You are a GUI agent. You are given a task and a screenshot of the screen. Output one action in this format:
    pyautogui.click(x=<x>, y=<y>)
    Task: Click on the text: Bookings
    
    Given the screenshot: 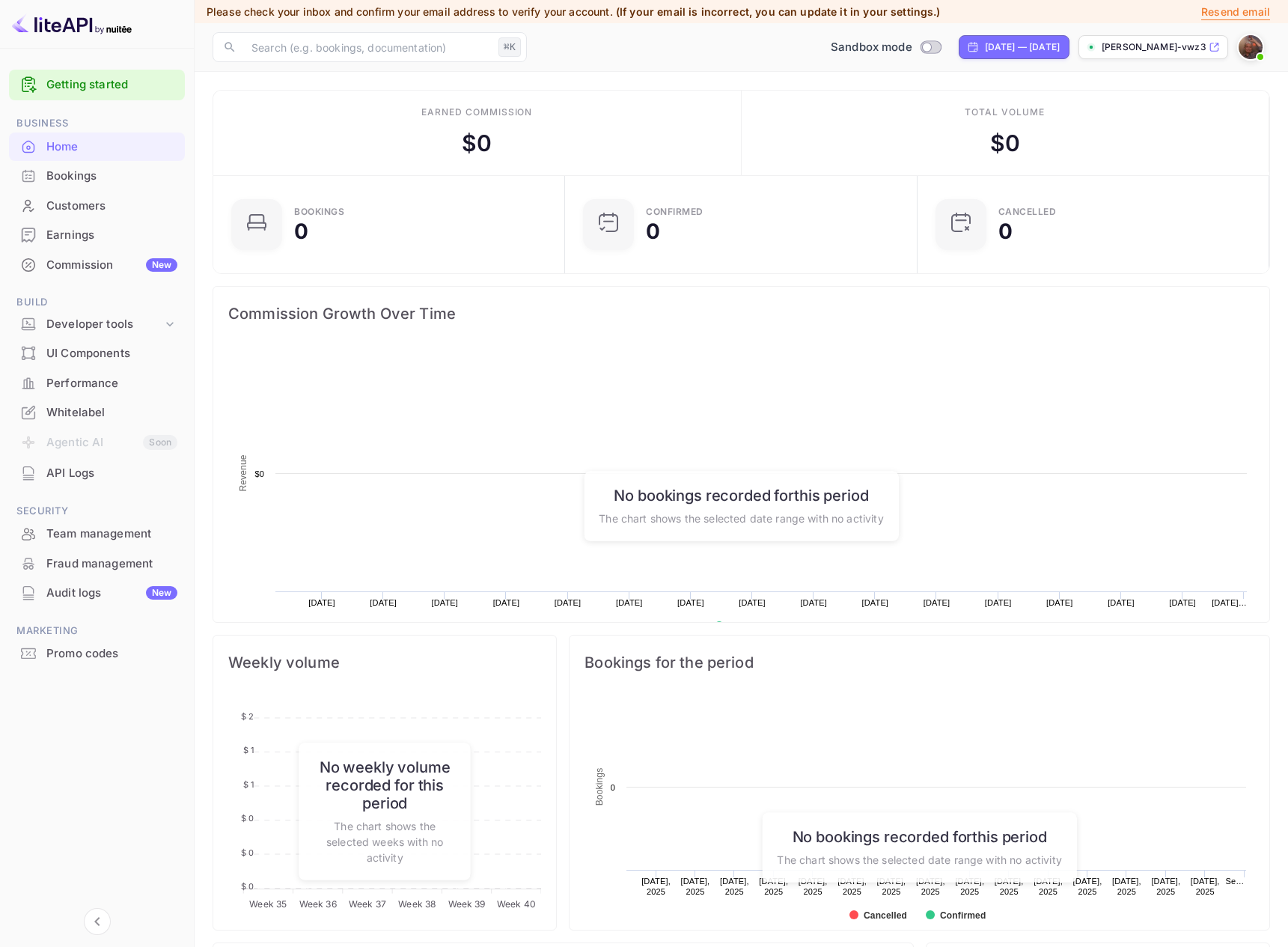 What is the action you would take?
    pyautogui.click(x=600, y=787)
    